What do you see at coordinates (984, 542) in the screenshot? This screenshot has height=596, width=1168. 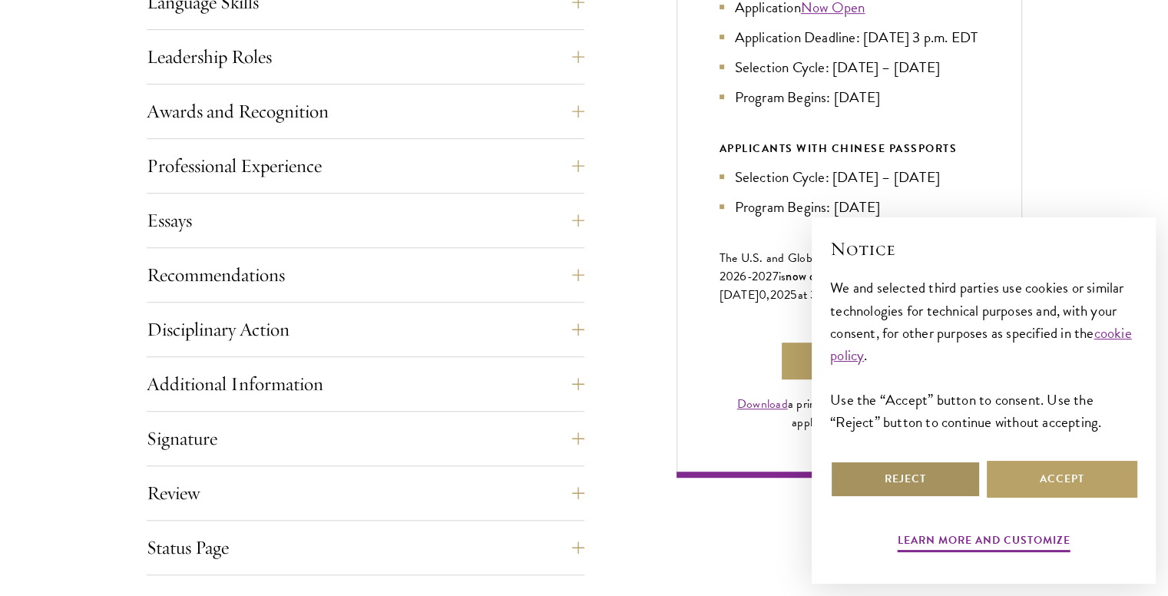 I see `button: Learn more and customize` at bounding box center [984, 542].